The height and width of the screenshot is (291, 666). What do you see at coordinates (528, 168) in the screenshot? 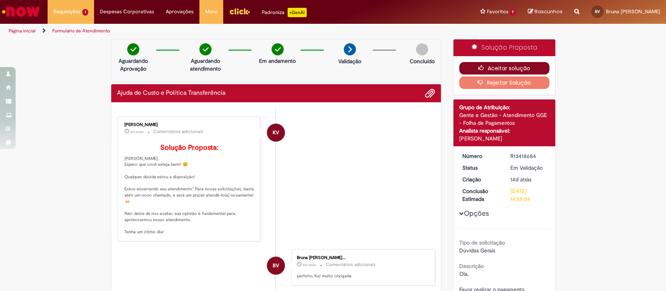
I see `div: Em Validação` at bounding box center [528, 168].